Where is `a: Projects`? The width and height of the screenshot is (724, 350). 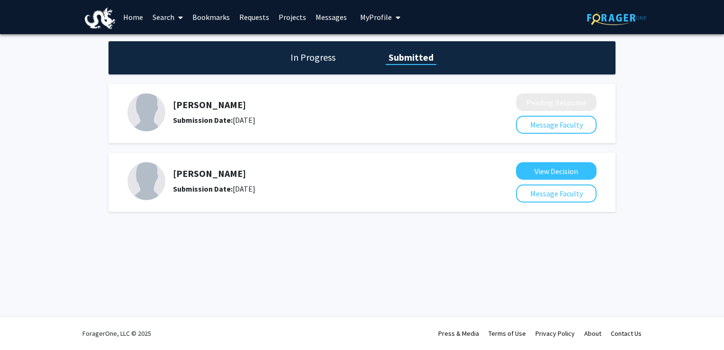
a: Projects is located at coordinates (292, 17).